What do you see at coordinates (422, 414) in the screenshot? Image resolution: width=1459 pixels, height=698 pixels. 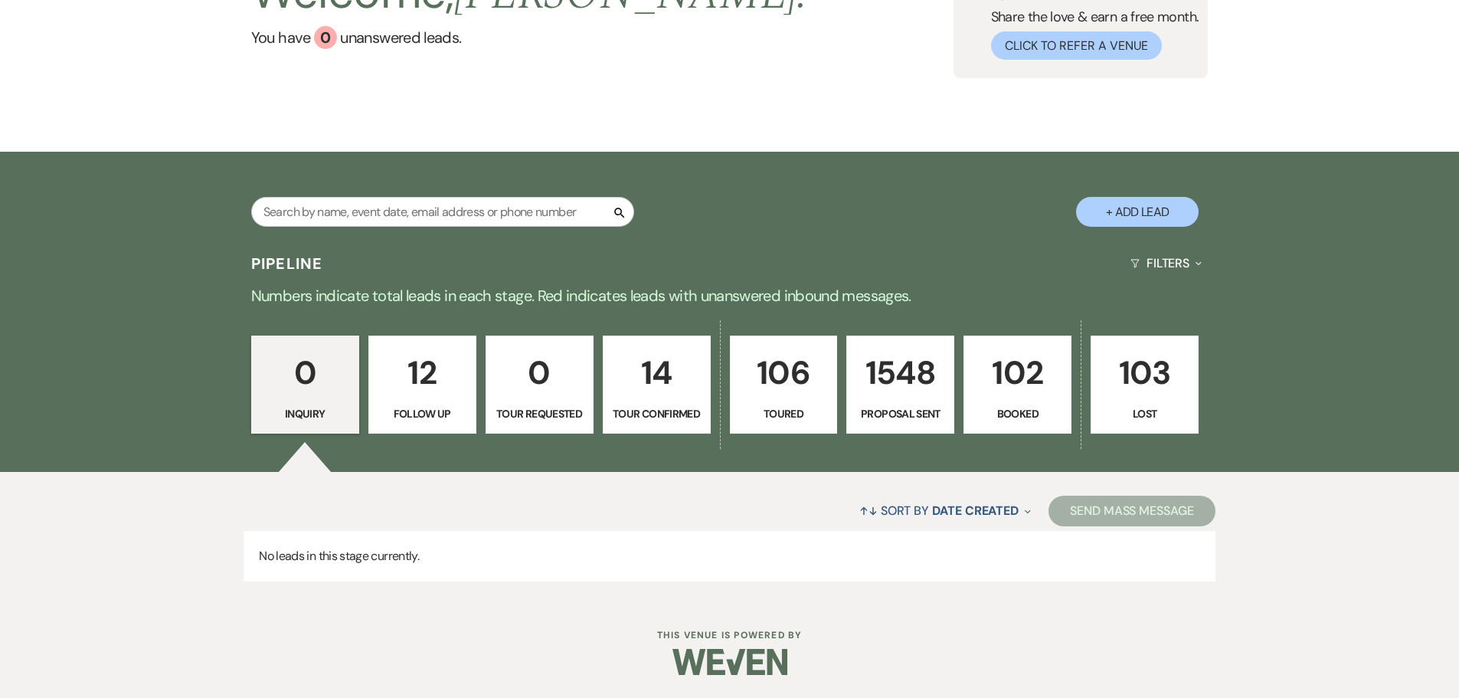 I see `p: Follow Up` at bounding box center [422, 414].